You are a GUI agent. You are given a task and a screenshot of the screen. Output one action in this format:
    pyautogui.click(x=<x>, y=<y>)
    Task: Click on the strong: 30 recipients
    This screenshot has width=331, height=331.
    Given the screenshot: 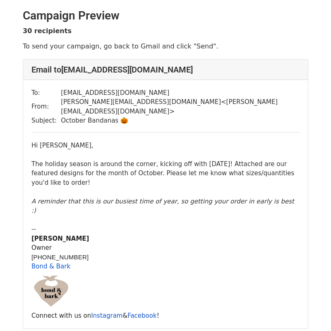 What is the action you would take?
    pyautogui.click(x=47, y=31)
    